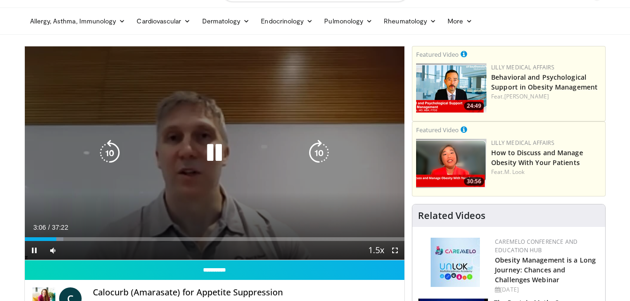  I want to click on video-js: Video Player, so click(215, 153).